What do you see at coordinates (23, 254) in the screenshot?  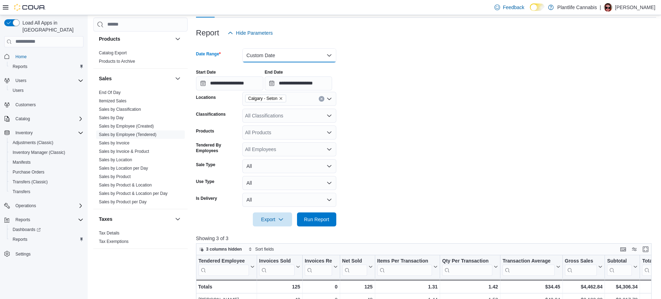 I see `a: Settings` at bounding box center [23, 254].